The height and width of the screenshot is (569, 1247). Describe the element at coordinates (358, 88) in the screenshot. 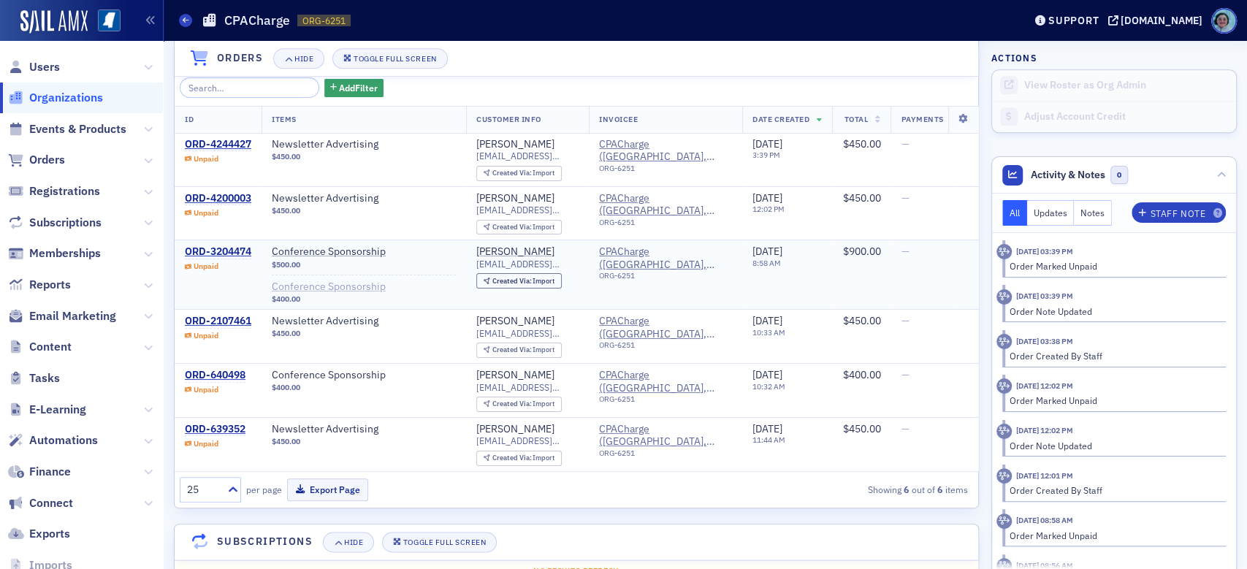

I see `span: Add Filter` at that location.